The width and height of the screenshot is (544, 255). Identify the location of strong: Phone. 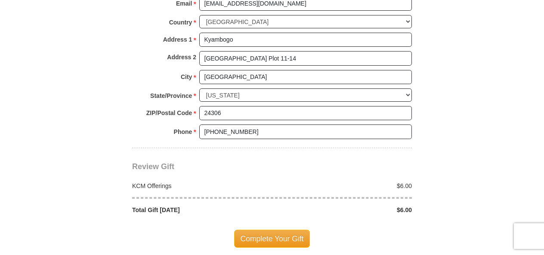
(183, 132).